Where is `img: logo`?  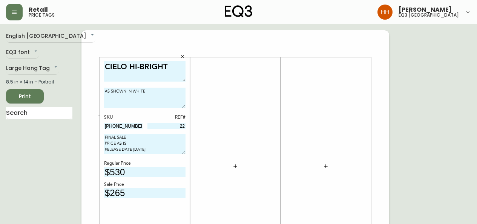 img: logo is located at coordinates (239, 11).